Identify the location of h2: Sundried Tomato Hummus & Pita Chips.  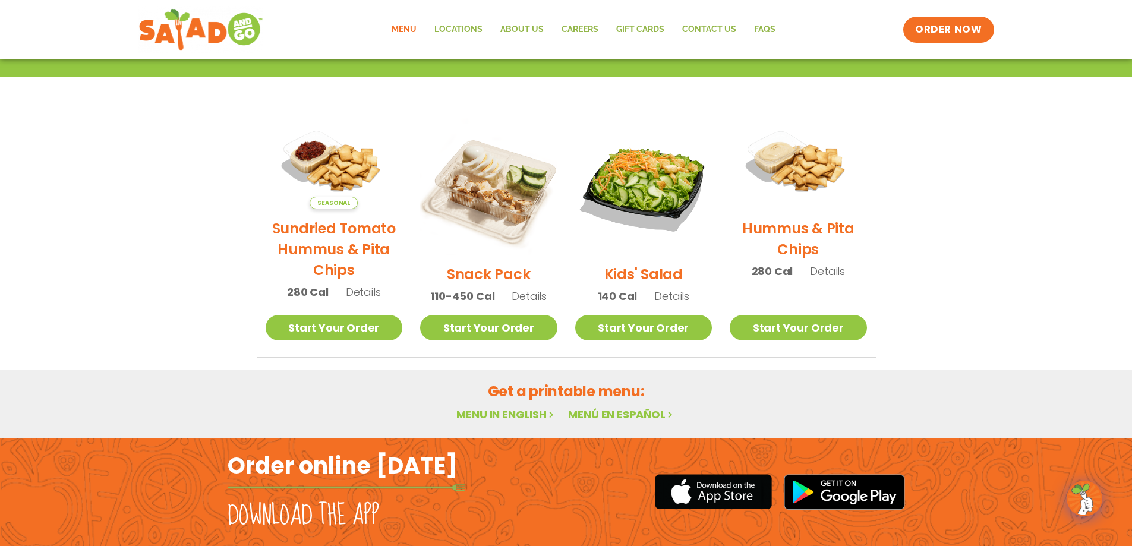
(334, 249).